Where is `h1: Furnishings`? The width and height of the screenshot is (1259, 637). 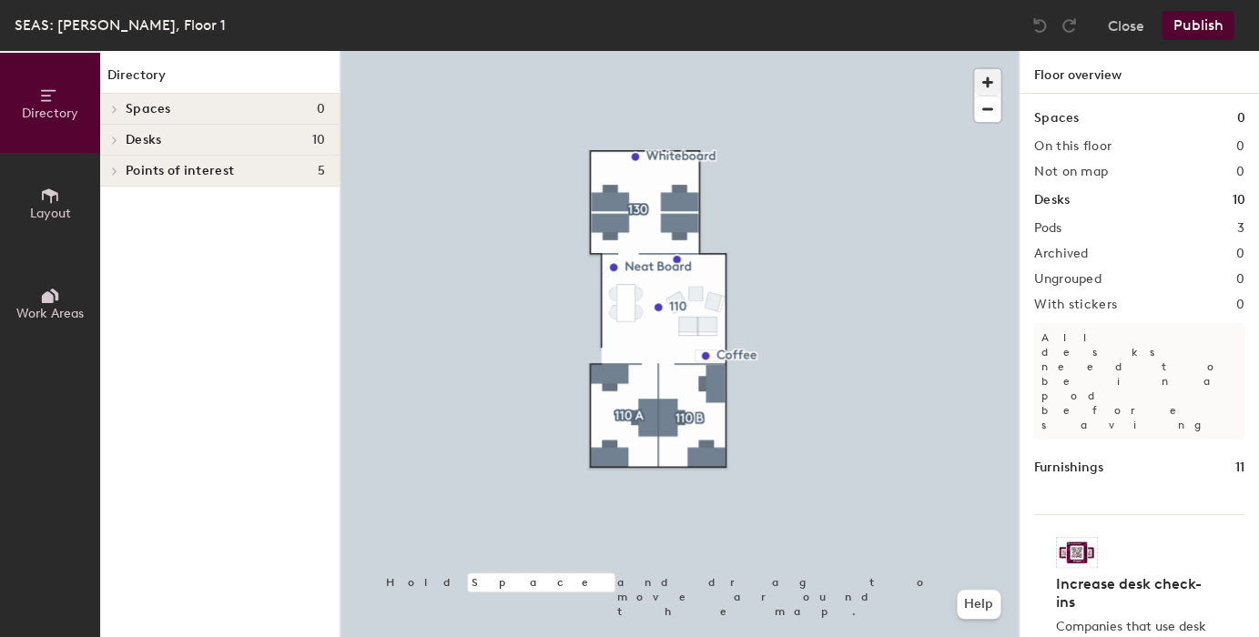 h1: Furnishings is located at coordinates (1068, 468).